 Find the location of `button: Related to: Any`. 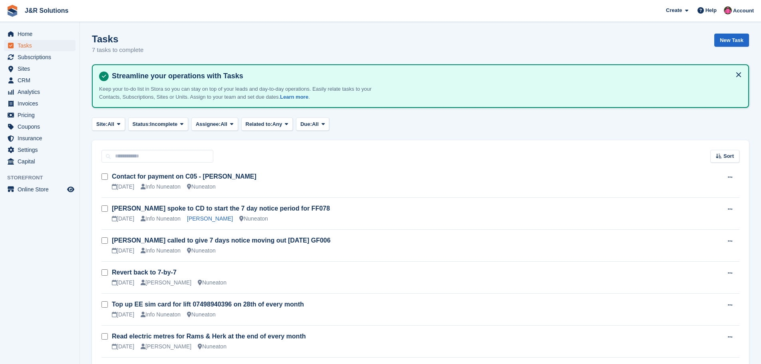

button: Related to: Any is located at coordinates (267, 124).